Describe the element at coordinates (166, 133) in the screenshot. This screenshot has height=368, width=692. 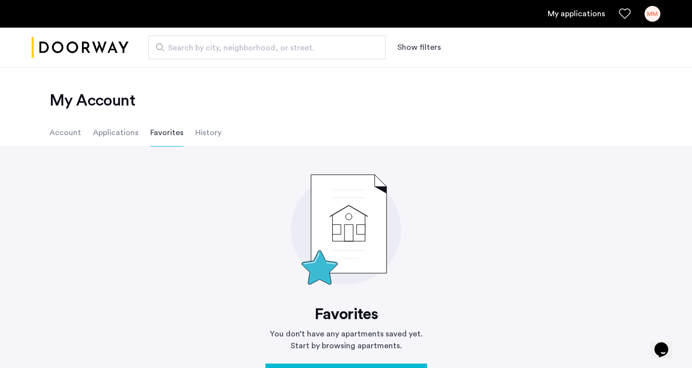
I see `li: Favorites` at that location.